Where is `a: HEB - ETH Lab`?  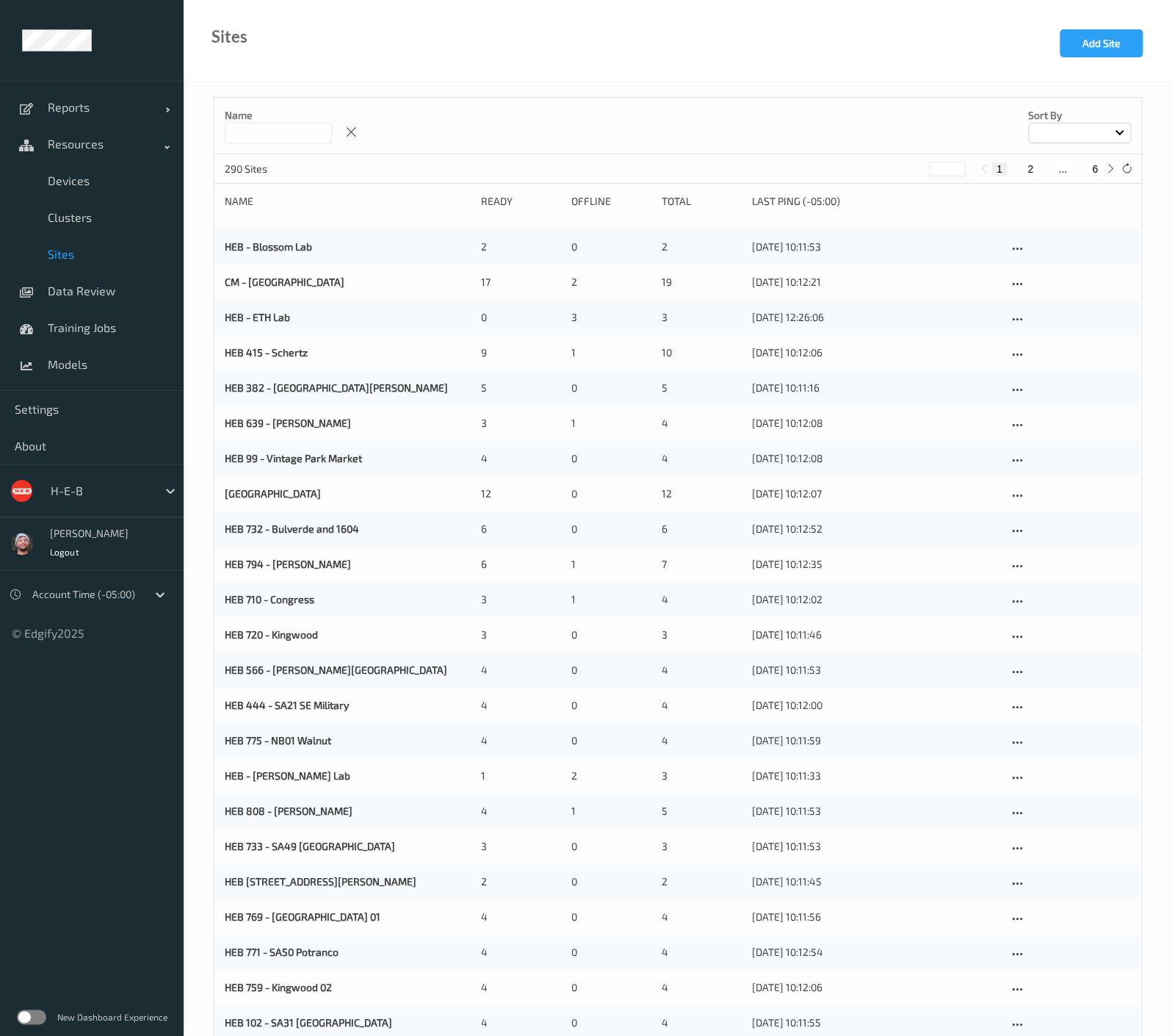 a: HEB - ETH Lab is located at coordinates (257, 316).